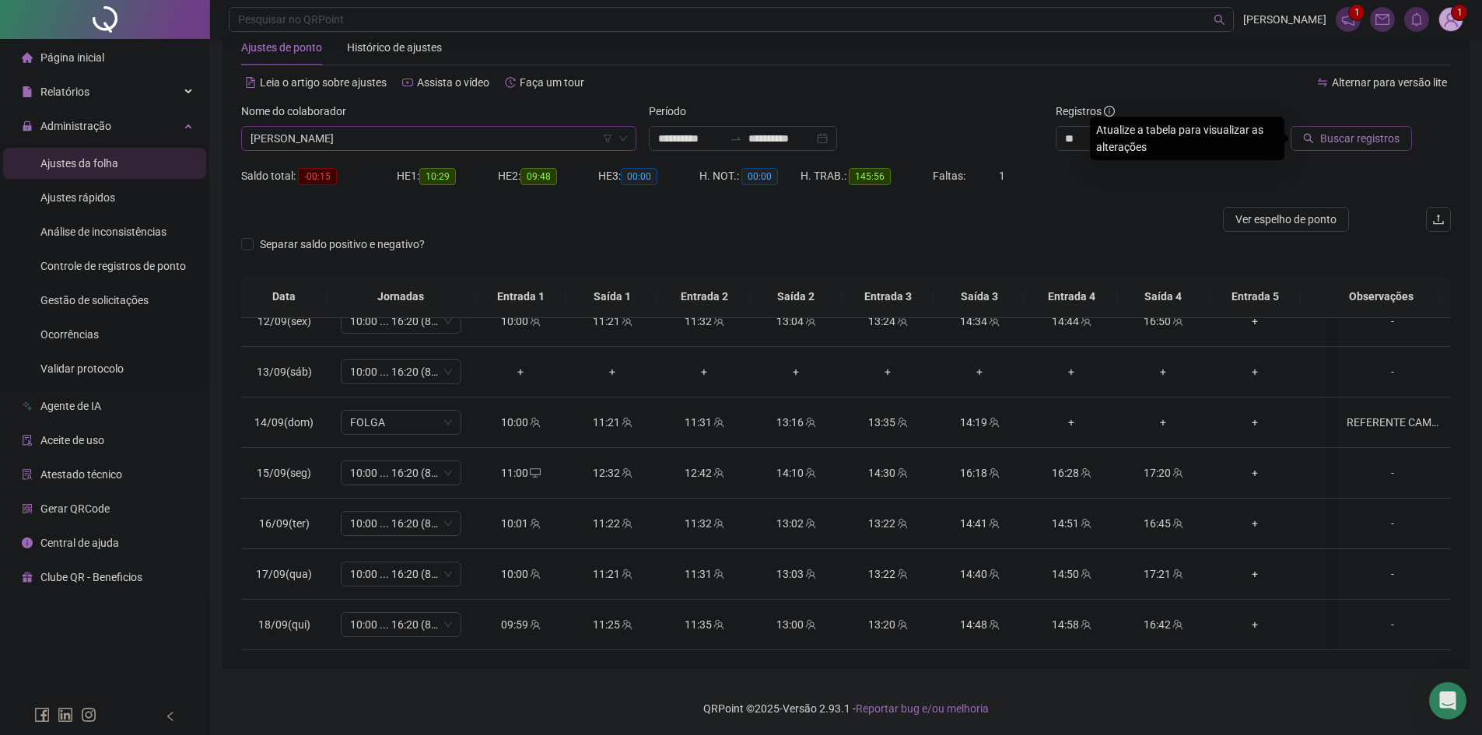  Describe the element at coordinates (520, 524) in the screenshot. I see `div: 10:01` at that location.